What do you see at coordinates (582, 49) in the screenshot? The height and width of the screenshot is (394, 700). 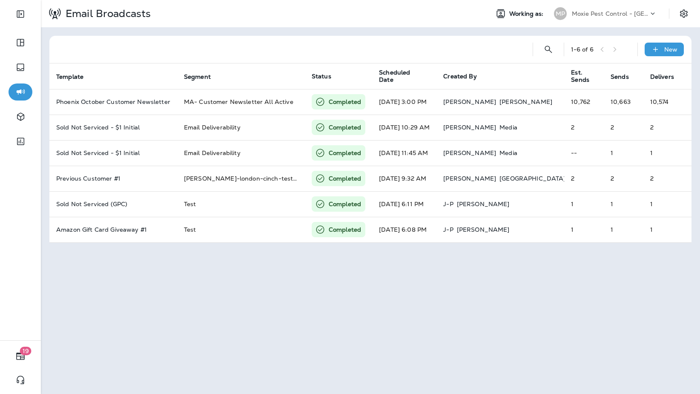 I see `div: 1 - 6 of 6` at bounding box center [582, 49].